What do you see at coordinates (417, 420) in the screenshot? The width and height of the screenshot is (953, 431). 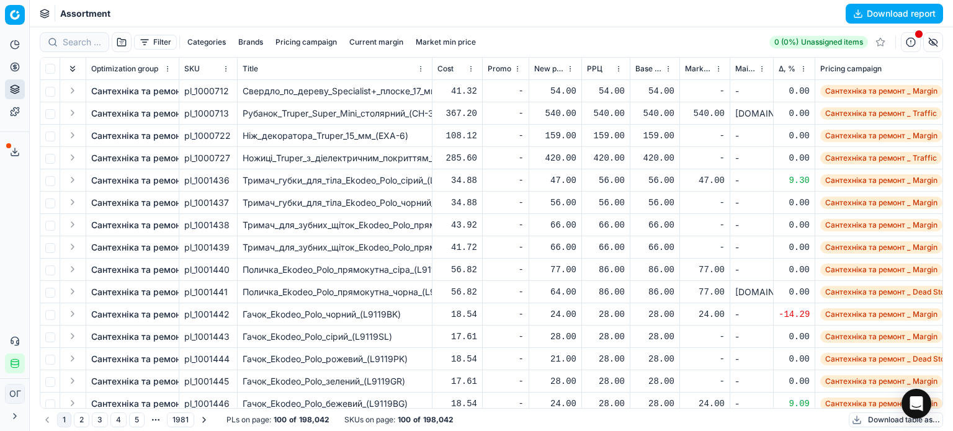 I see `strong: of` at bounding box center [417, 420].